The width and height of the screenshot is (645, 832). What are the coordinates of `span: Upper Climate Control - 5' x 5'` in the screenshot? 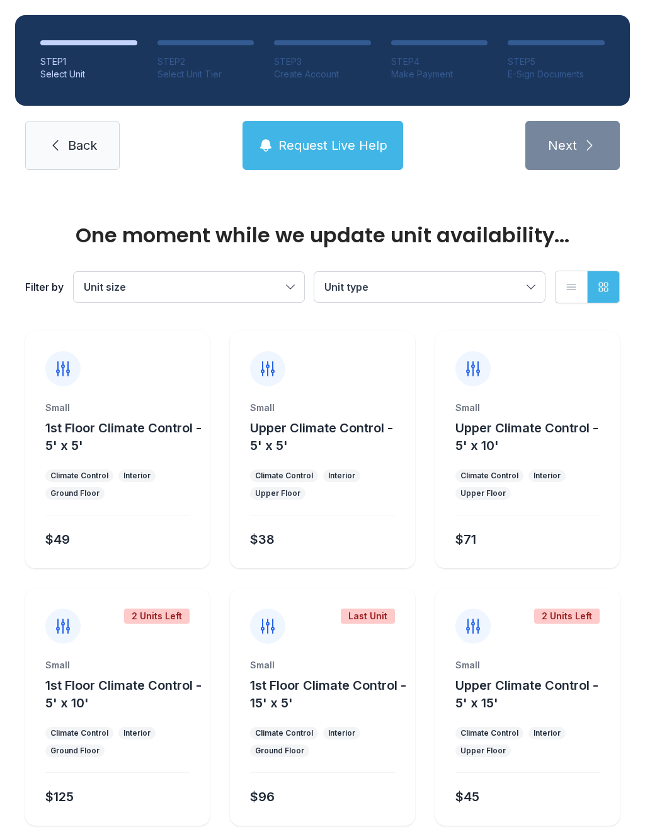 It's located at (321, 437).